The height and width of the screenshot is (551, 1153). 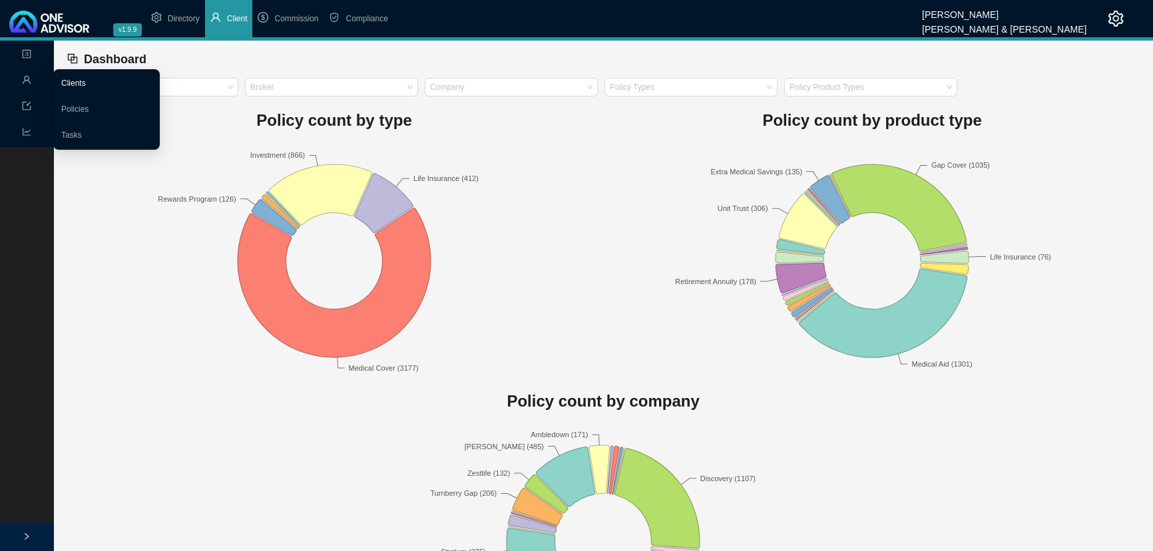 I want to click on span: profile, so click(x=27, y=55).